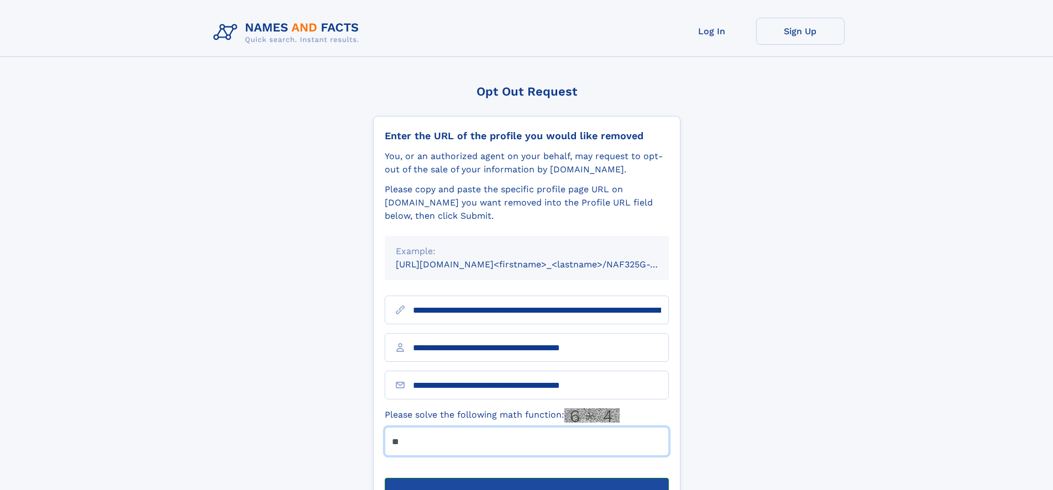 This screenshot has height=490, width=1053. What do you see at coordinates (527, 252) in the screenshot?
I see `div: Example:` at bounding box center [527, 252].